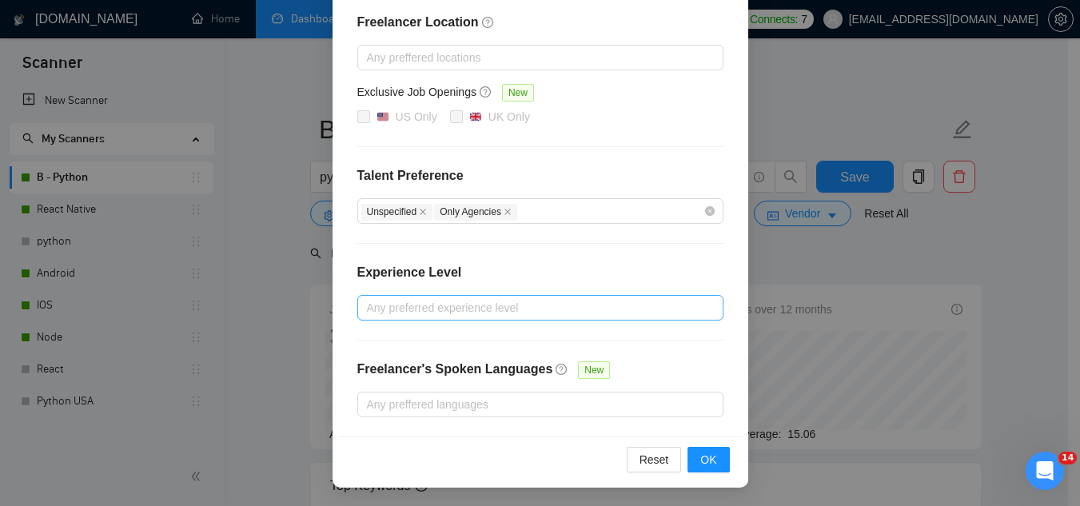  What do you see at coordinates (708, 459) in the screenshot?
I see `span: OK` at bounding box center [708, 459].